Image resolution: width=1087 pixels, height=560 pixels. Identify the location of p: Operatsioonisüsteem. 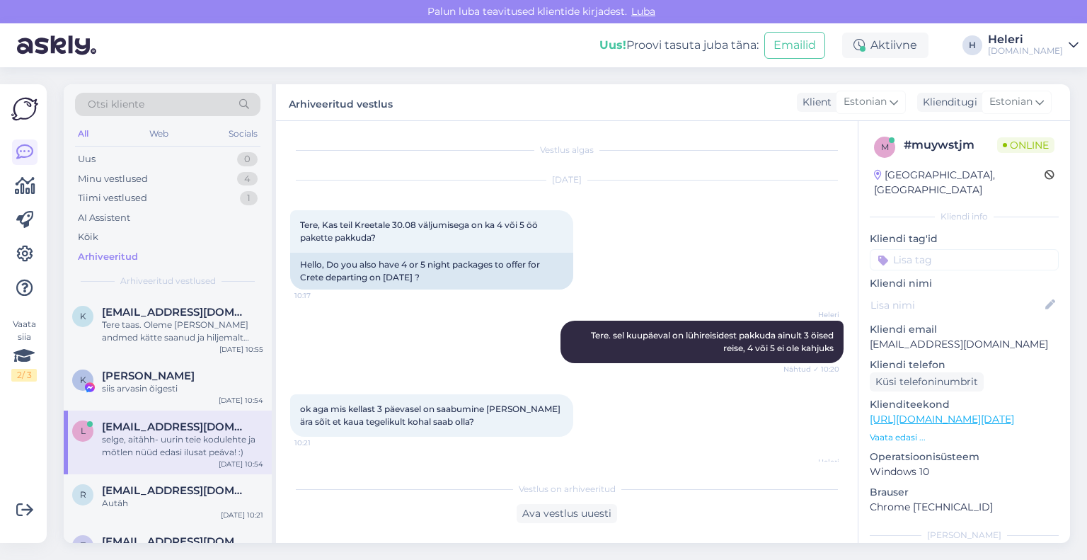
(964, 457).